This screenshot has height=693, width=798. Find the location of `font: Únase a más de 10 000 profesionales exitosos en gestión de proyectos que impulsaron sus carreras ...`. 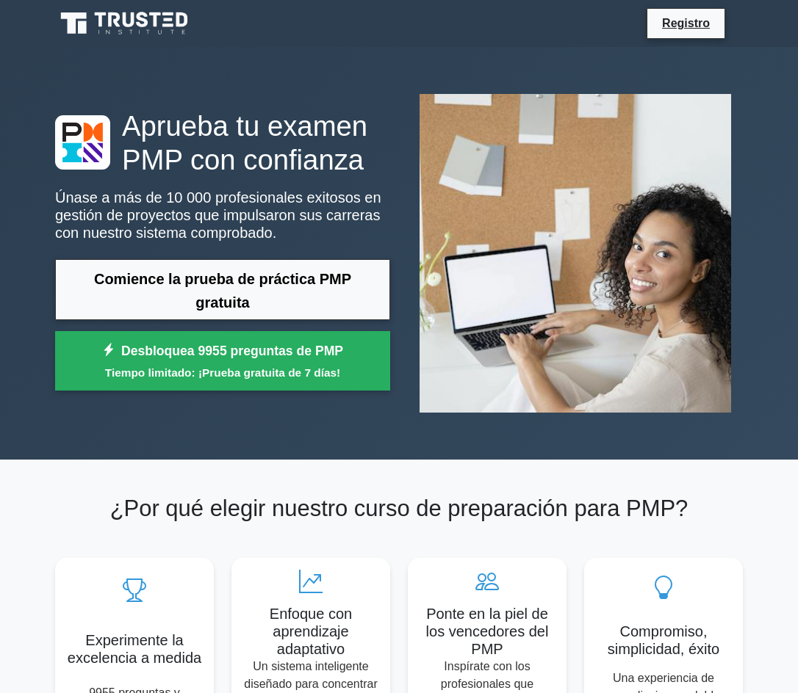

font: Únase a más de 10 000 profesionales exitosos en gestión de proyectos que impulsaron sus carreras ... is located at coordinates (218, 215).